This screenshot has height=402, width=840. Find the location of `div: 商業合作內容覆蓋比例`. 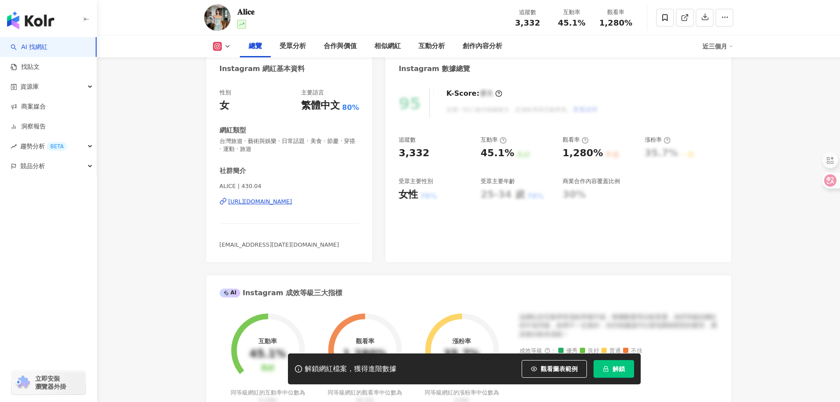

div: 商業合作內容覆蓋比例 is located at coordinates (592, 181).